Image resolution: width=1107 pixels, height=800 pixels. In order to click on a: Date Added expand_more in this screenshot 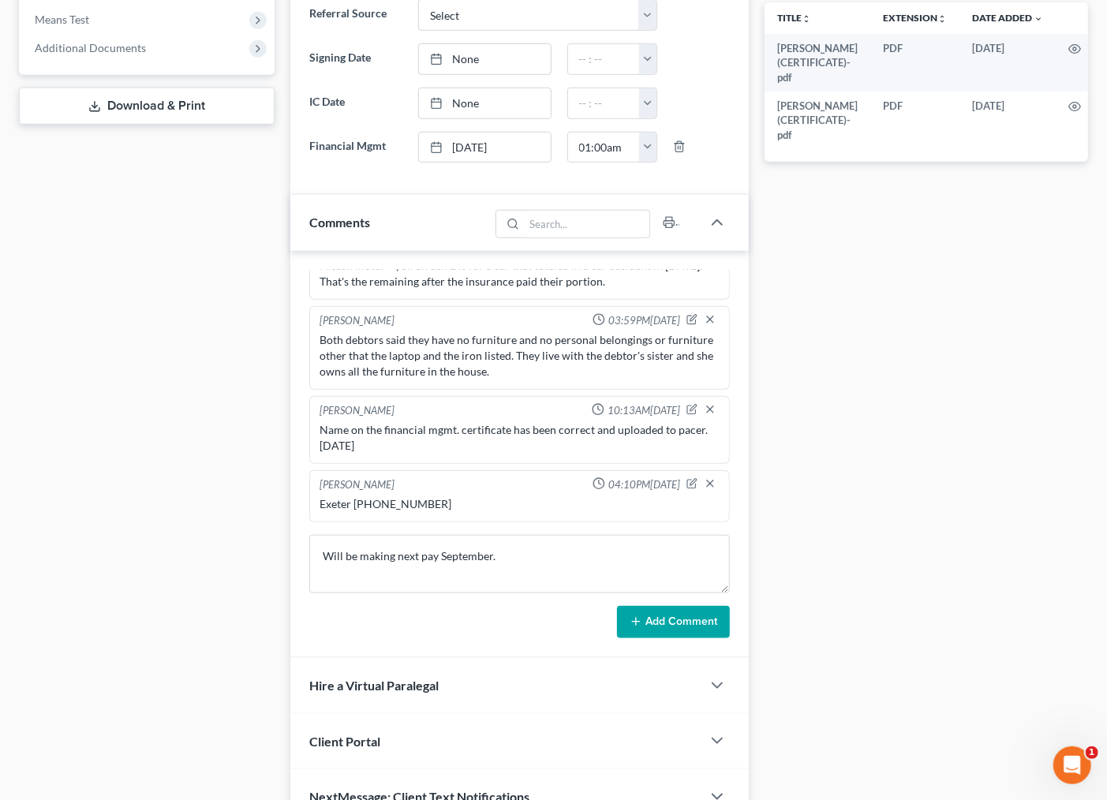, I will do `click(1007, 17)`.